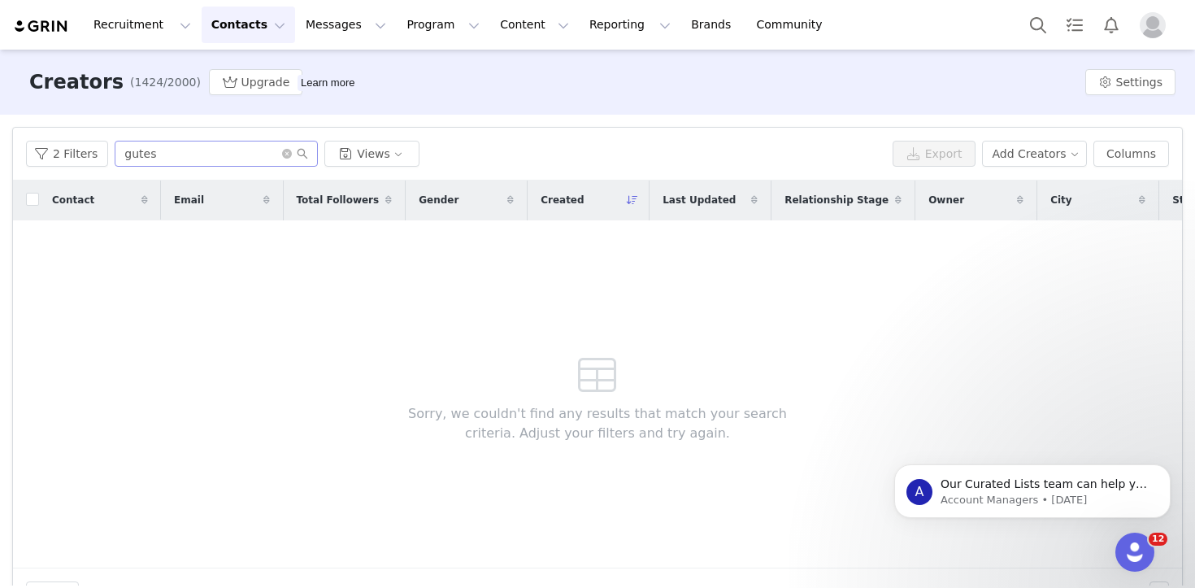 The image size is (1195, 588). Describe the element at coordinates (1130, 154) in the screenshot. I see `button: Columns` at that location.